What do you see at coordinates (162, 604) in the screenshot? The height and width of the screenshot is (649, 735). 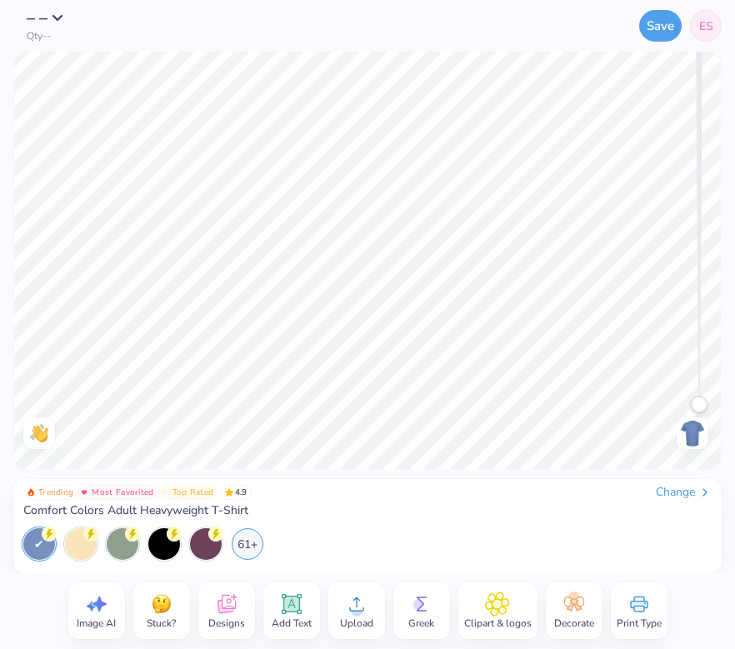 I see `img: Stuck?` at bounding box center [162, 604].